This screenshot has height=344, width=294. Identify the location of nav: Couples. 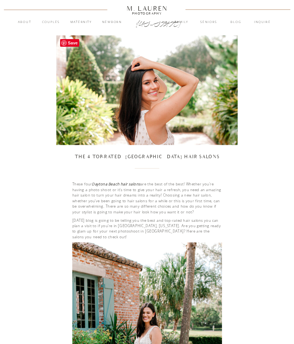
(51, 22).